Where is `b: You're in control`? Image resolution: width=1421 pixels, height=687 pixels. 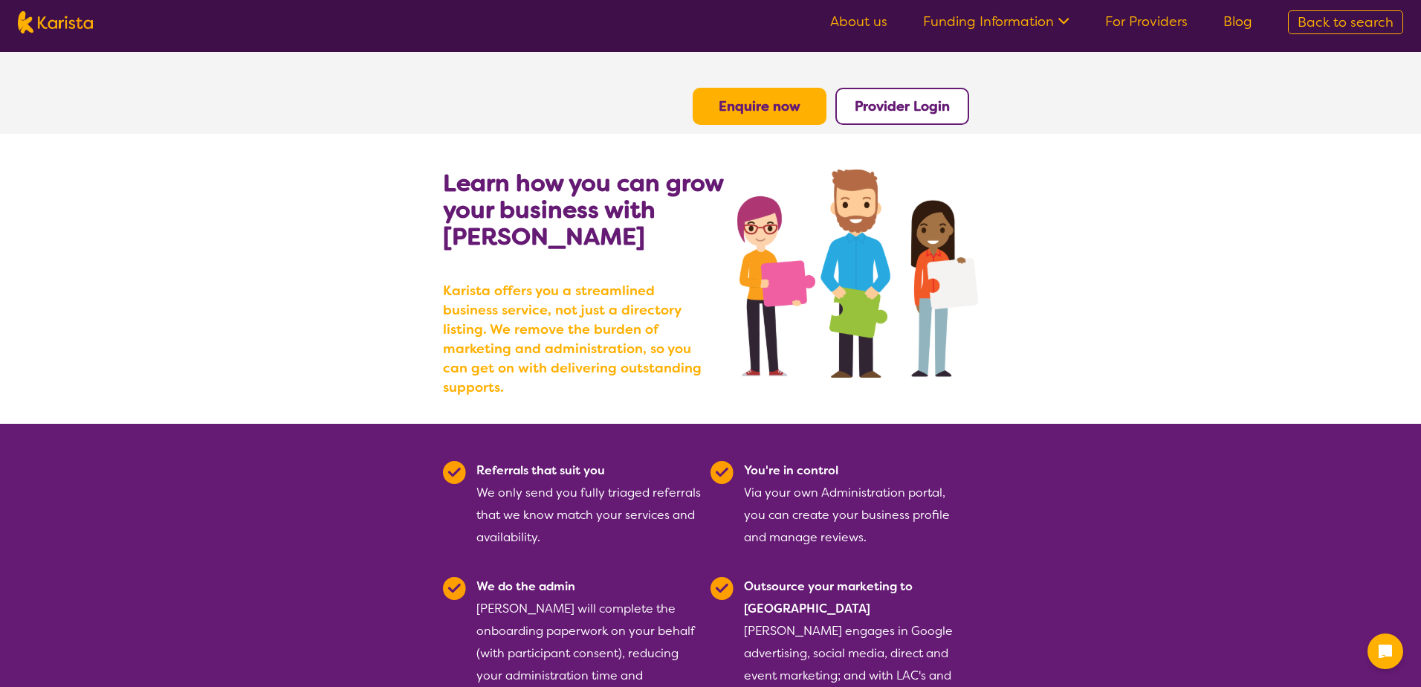 b: You're in control is located at coordinates (791, 470).